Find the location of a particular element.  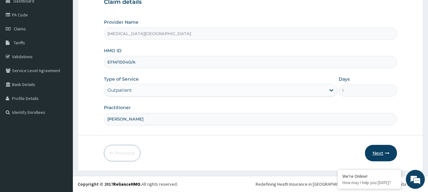

button: Next is located at coordinates (381, 153).